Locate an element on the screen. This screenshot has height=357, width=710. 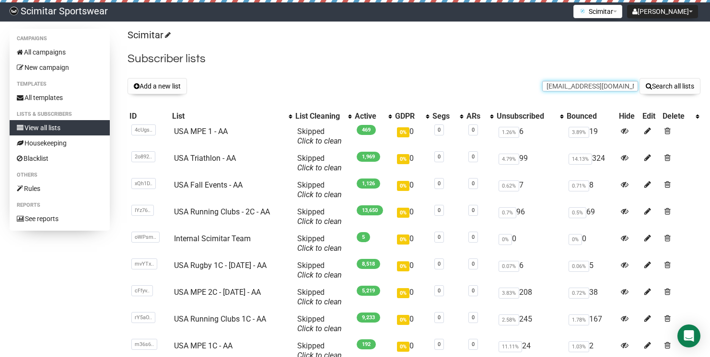
span: mvYTx.. is located at coordinates (144, 264).